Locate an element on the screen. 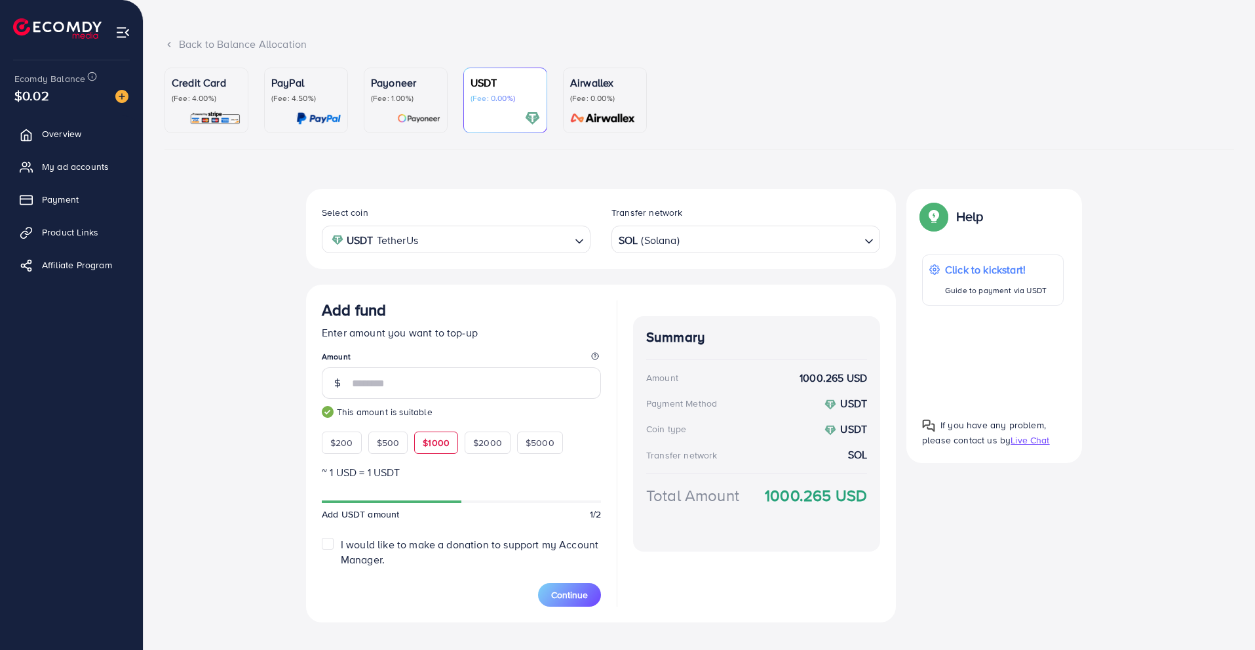  a: Payment is located at coordinates (71, 199).